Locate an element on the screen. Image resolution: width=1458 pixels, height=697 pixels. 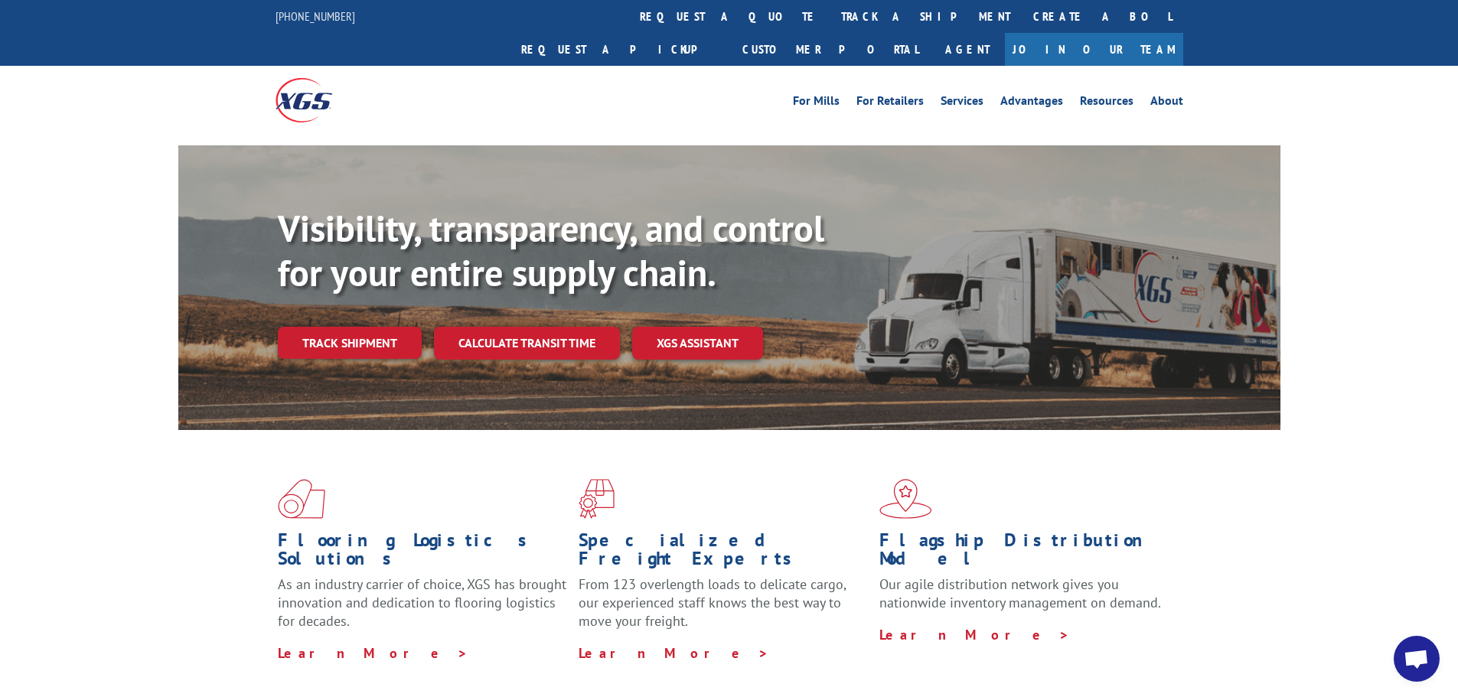
a: Calculate transit time is located at coordinates (526, 343).